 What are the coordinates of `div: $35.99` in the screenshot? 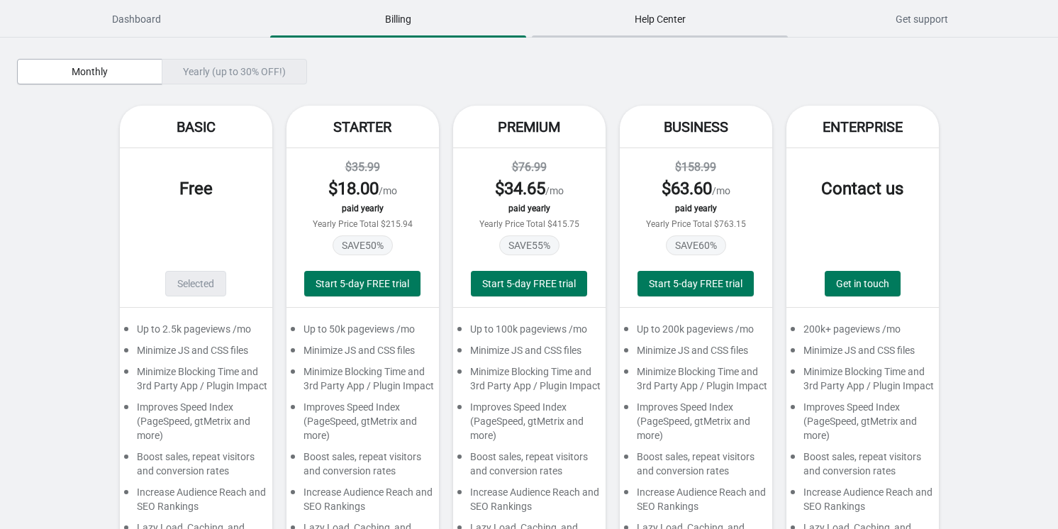 It's located at (362, 167).